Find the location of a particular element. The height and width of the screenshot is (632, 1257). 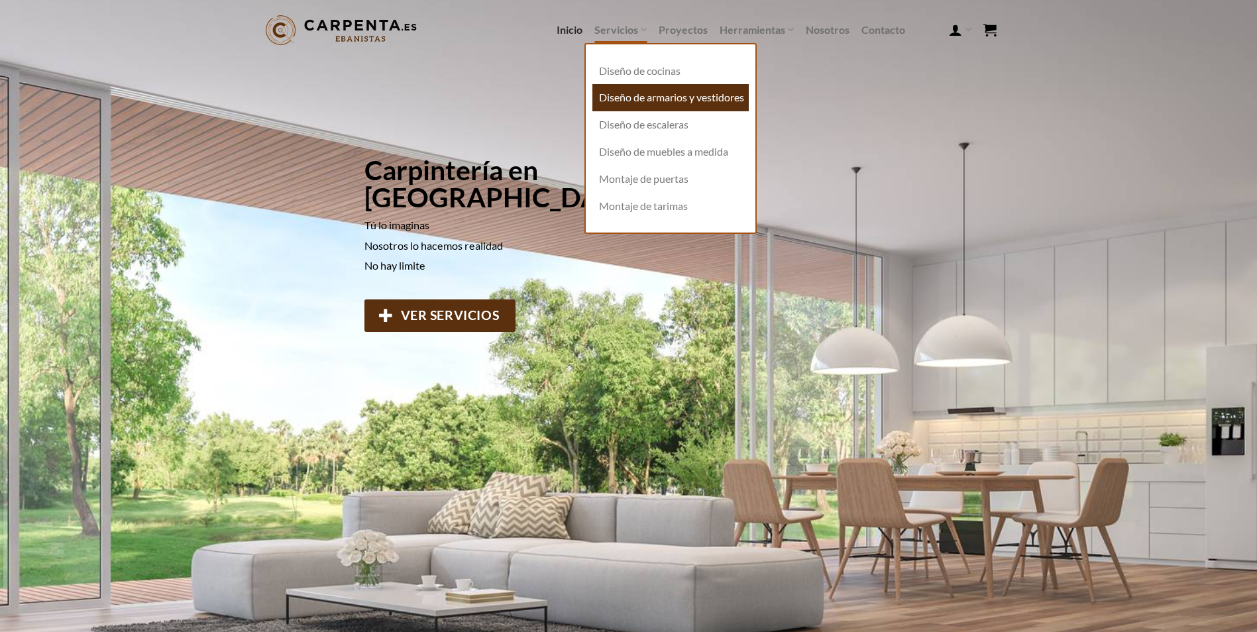

span: No hay limite is located at coordinates (395, 265).